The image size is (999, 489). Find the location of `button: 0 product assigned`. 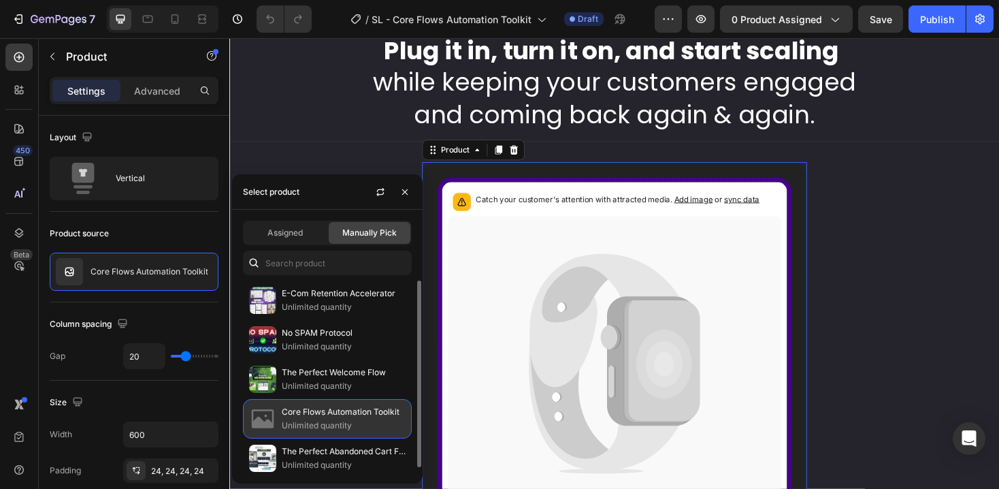

button: 0 product assigned is located at coordinates (786, 19).